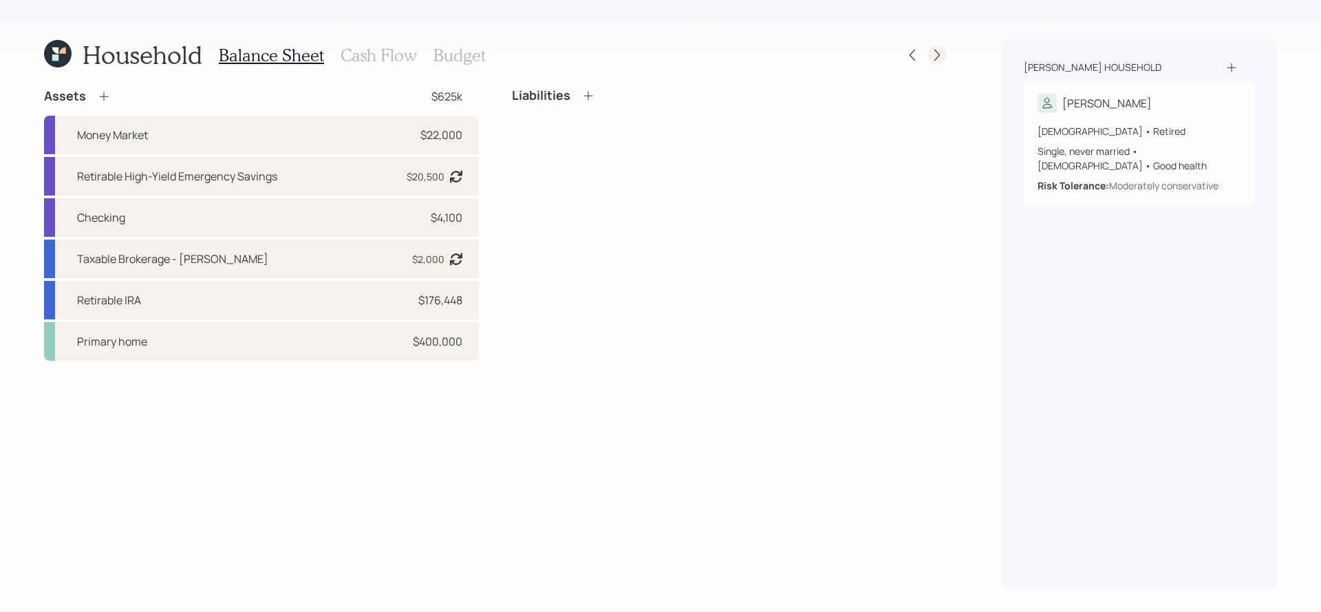 The image size is (1321, 612). I want to click on b: Risk Tolerance:, so click(1073, 185).